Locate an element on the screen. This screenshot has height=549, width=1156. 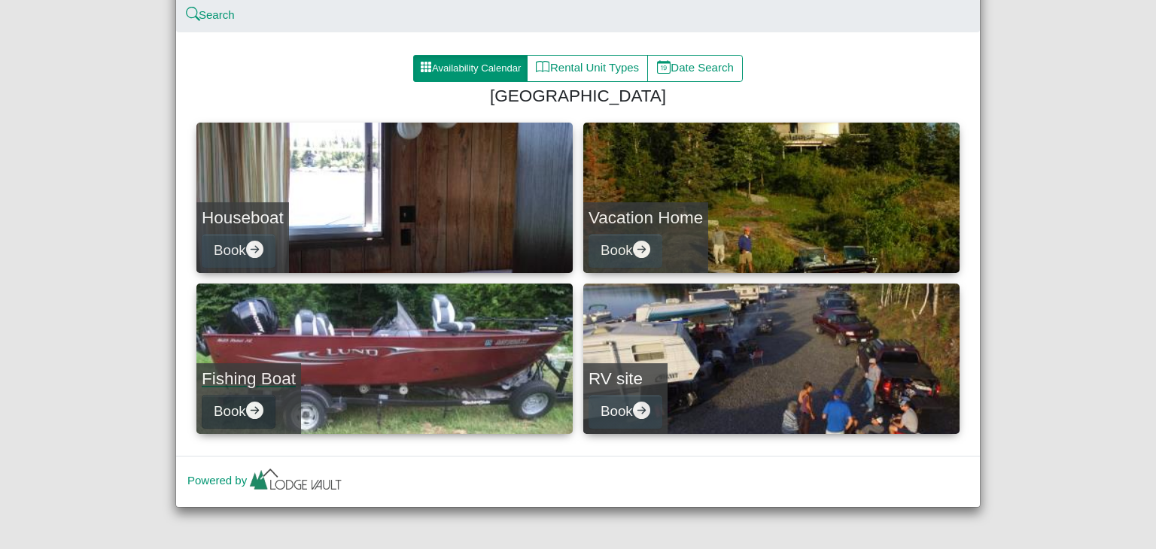
h4: Fishing Boat is located at coordinates (248, 379).